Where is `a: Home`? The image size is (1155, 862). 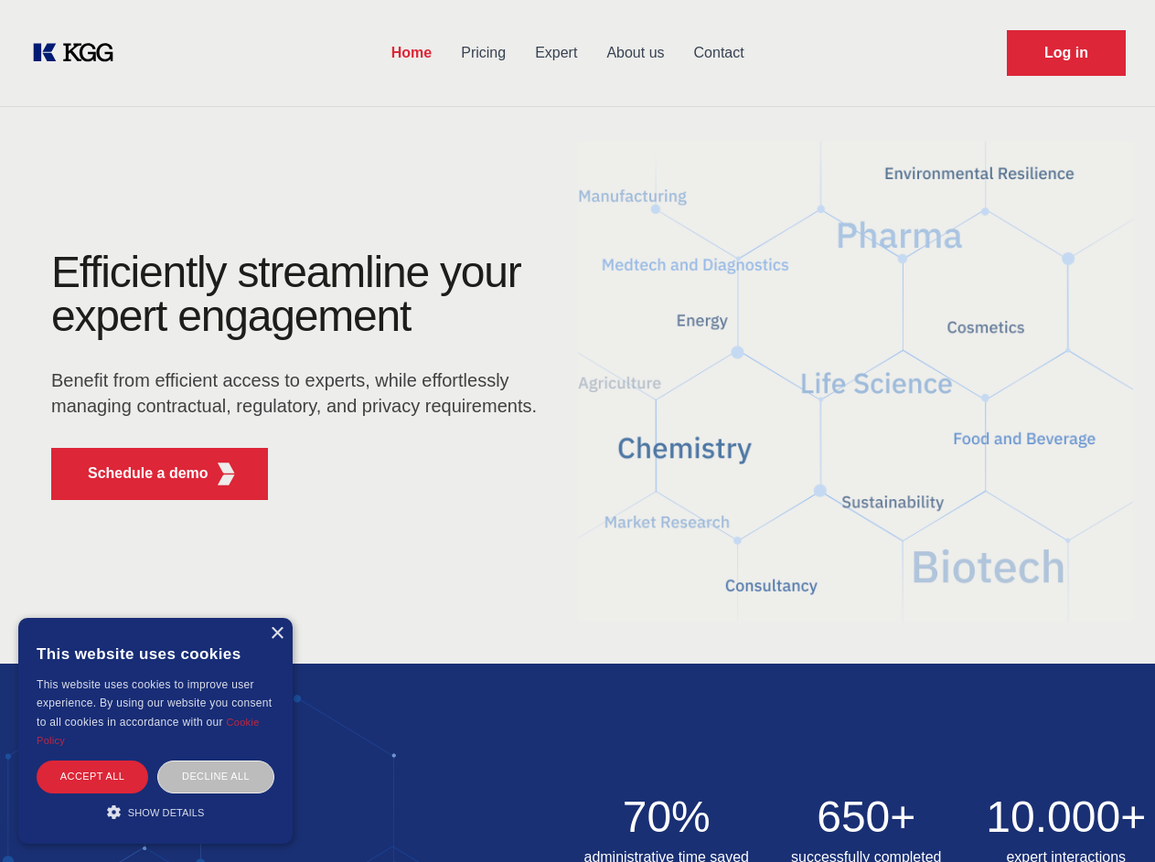
a: Home is located at coordinates (411, 53).